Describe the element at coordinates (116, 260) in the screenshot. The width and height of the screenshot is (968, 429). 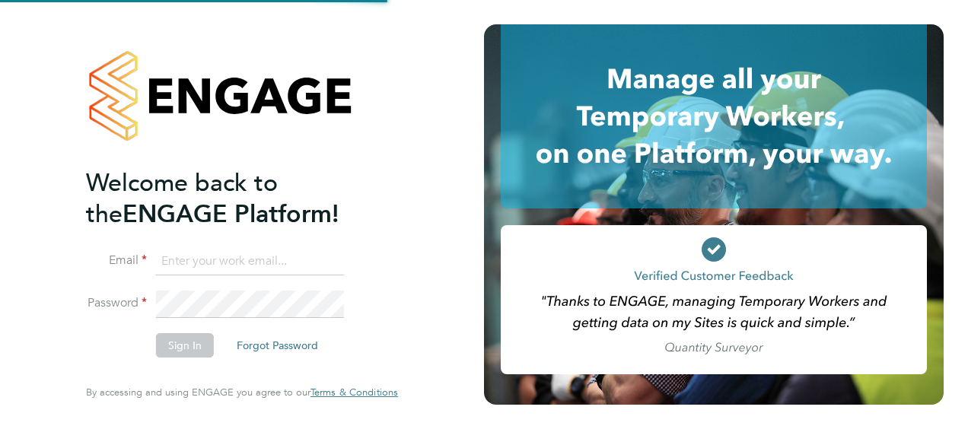
I see `label: Email` at that location.